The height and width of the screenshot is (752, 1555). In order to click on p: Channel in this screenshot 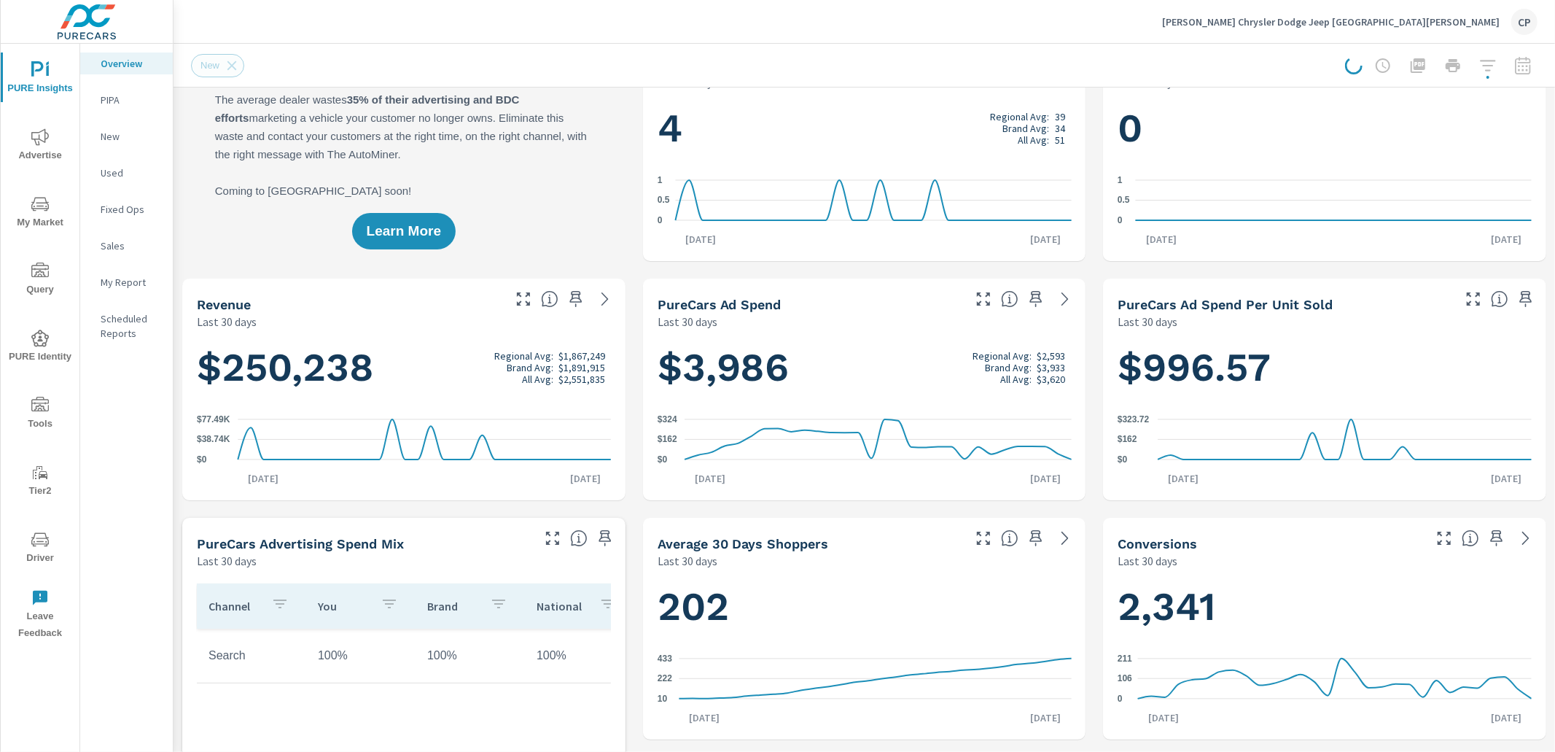, I will do `click(234, 606)`.